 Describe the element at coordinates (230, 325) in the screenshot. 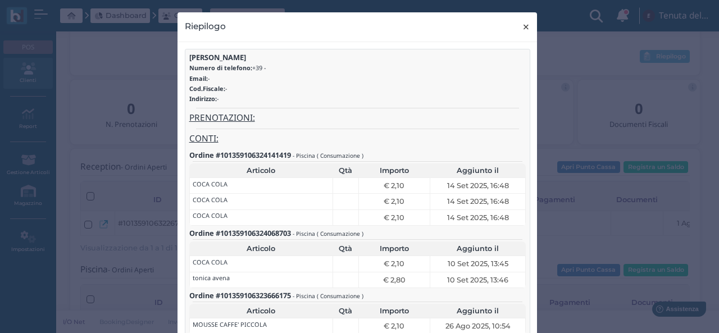

I see `h6: MOUSSE CAFFE' PICCOLA` at that location.